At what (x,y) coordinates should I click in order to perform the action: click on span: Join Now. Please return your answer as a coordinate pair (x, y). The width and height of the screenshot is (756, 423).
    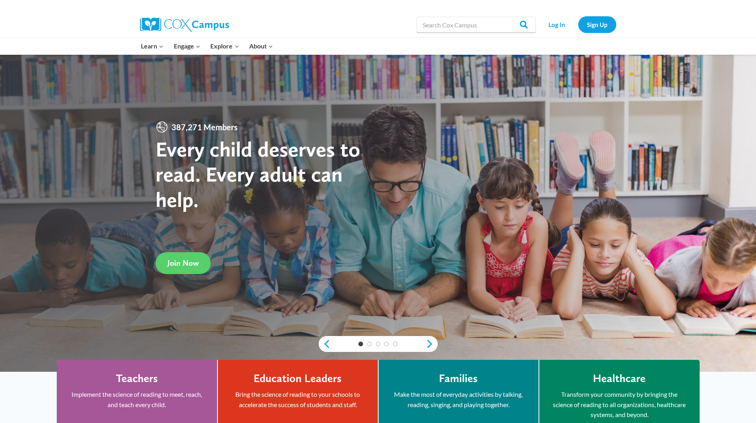
    Looking at the image, I should click on (183, 263).